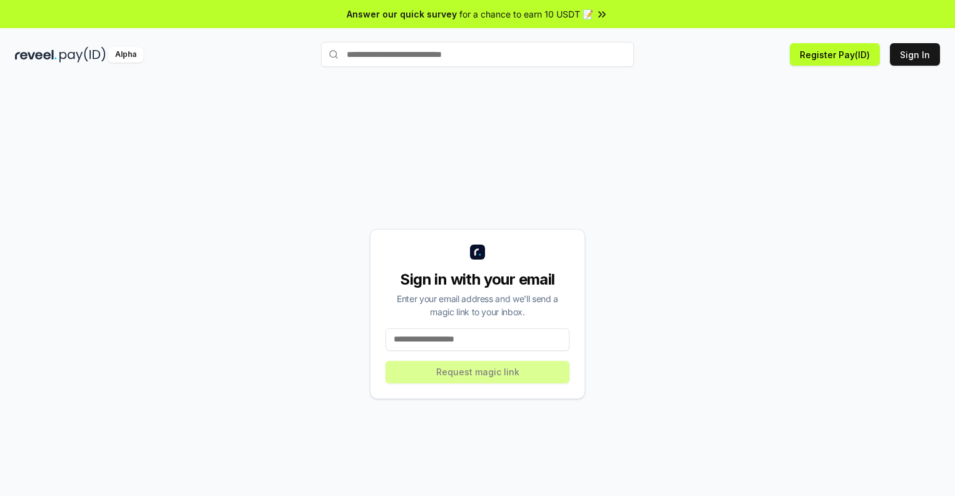 The height and width of the screenshot is (496, 955). I want to click on button: Sign In, so click(915, 54).